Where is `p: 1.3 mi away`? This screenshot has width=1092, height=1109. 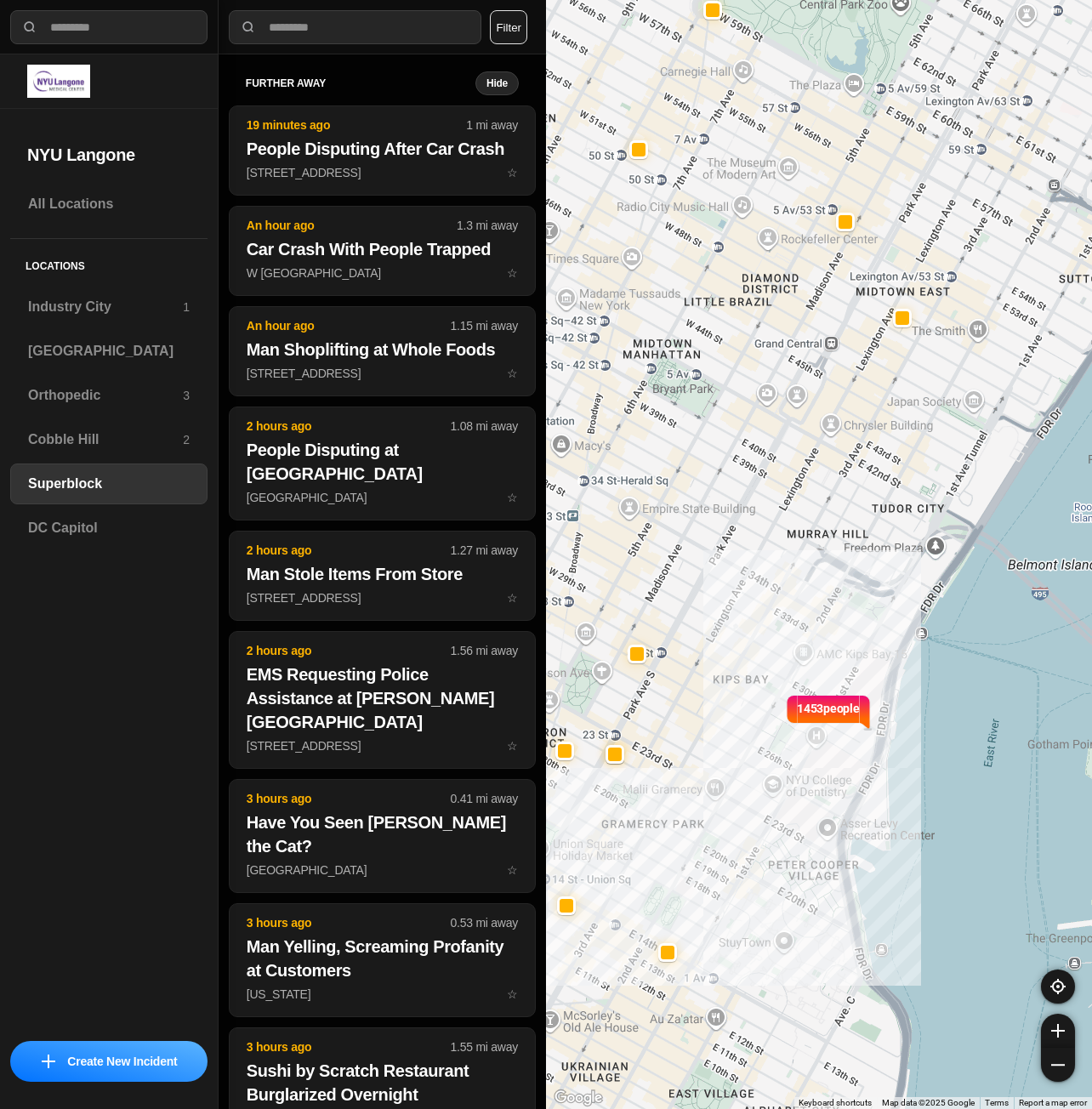
p: 1.3 mi away is located at coordinates (487, 225).